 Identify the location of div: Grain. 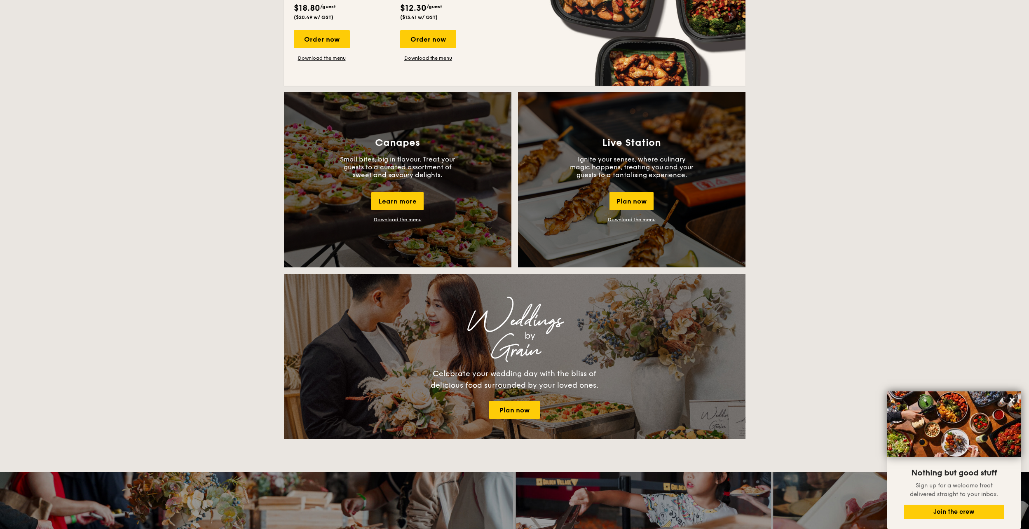
(515, 351).